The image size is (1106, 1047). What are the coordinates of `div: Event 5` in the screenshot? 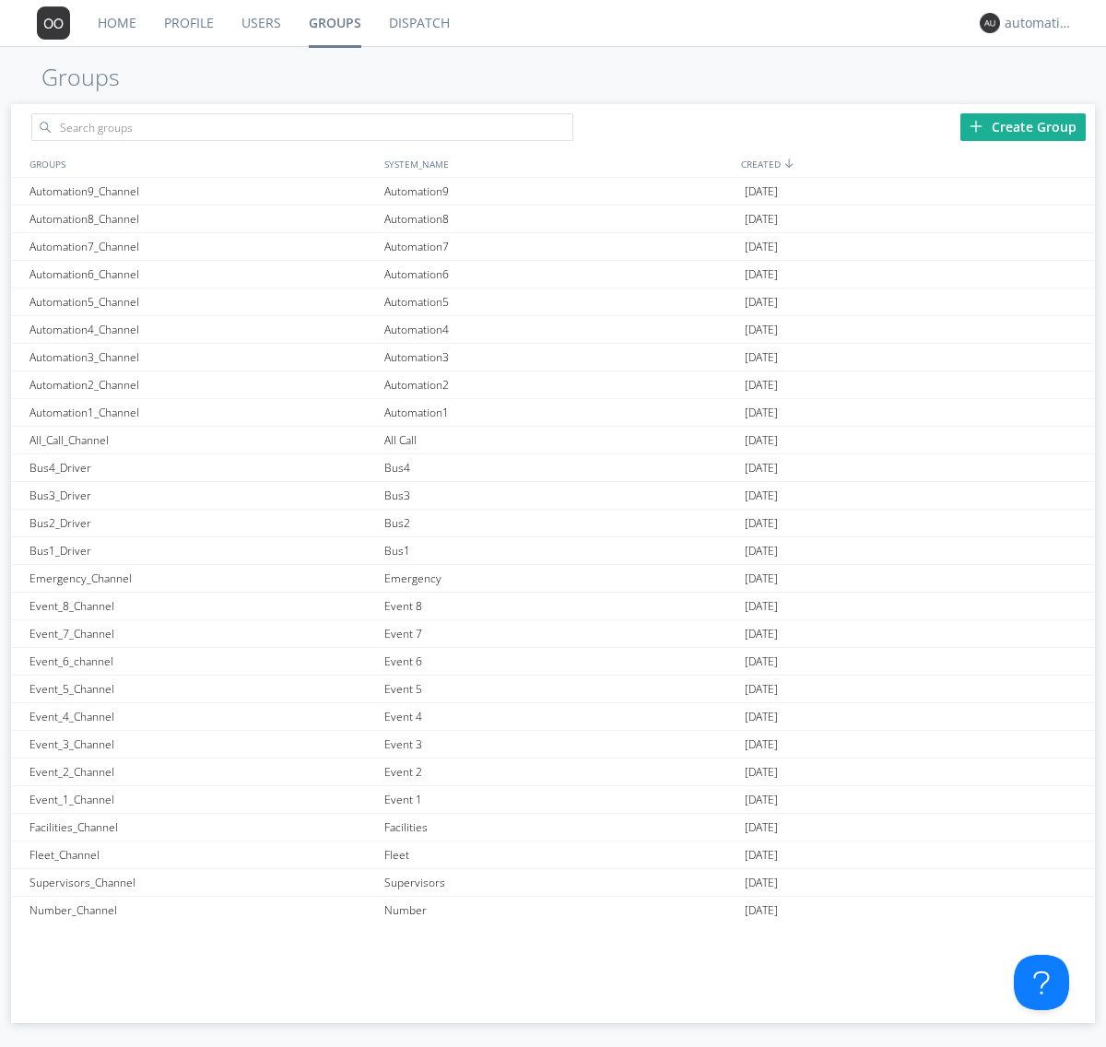 It's located at (559, 688).